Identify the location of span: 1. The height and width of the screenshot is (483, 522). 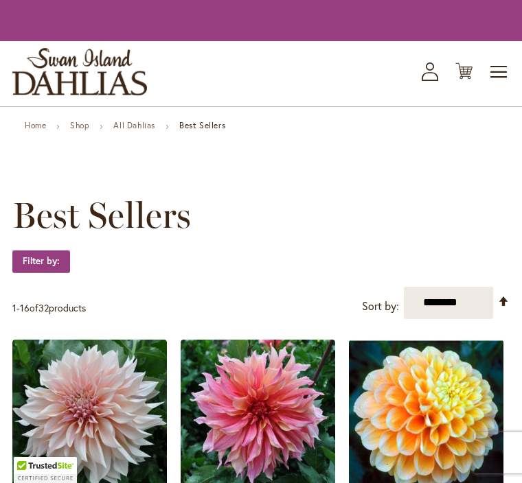
(14, 308).